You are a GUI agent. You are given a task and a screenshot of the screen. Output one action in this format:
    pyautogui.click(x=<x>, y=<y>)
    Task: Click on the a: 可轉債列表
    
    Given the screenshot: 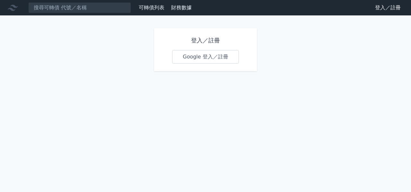 What is the action you would take?
    pyautogui.click(x=151, y=7)
    